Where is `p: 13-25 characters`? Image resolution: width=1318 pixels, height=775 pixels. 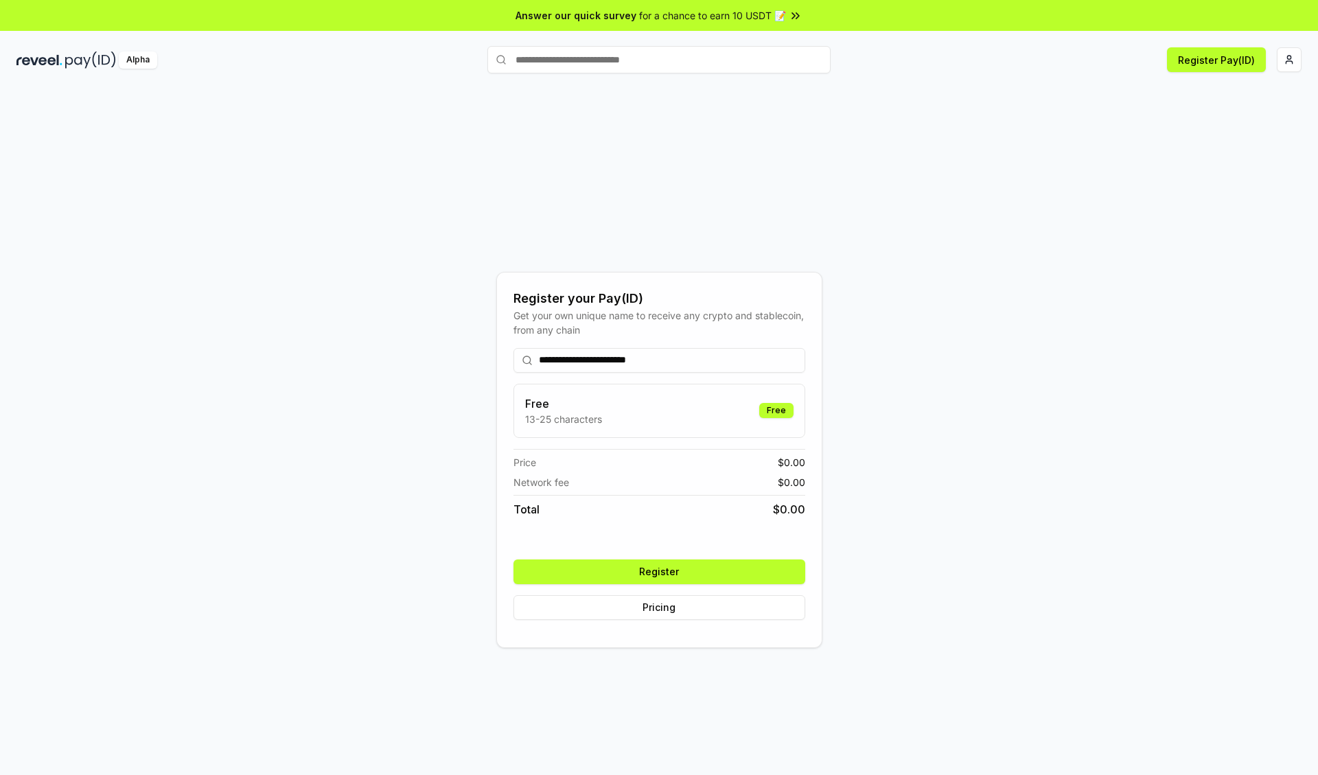
p: 13-25 characters is located at coordinates (564, 419).